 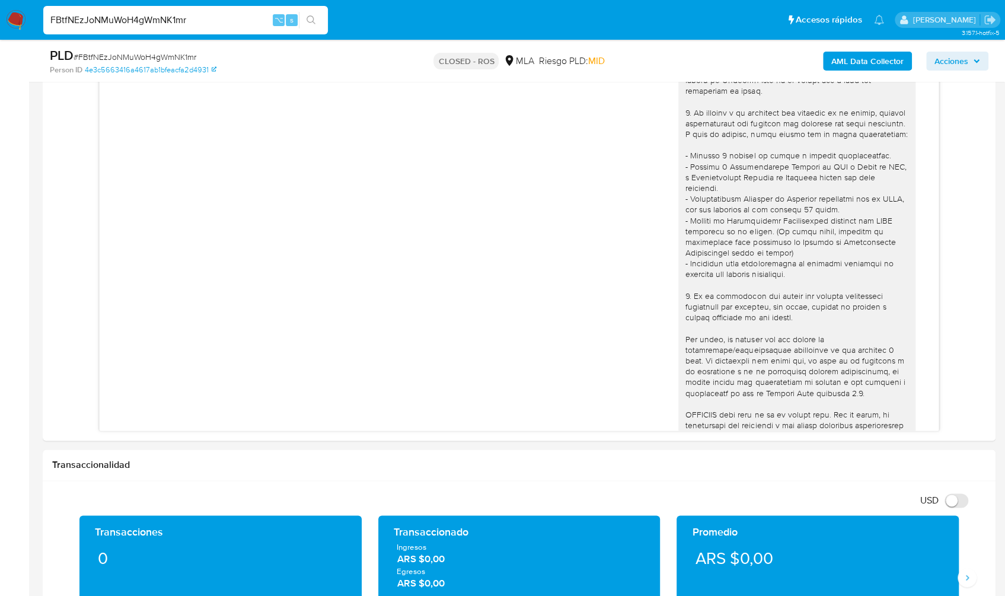 I want to click on a: Notificaciones, so click(x=879, y=20).